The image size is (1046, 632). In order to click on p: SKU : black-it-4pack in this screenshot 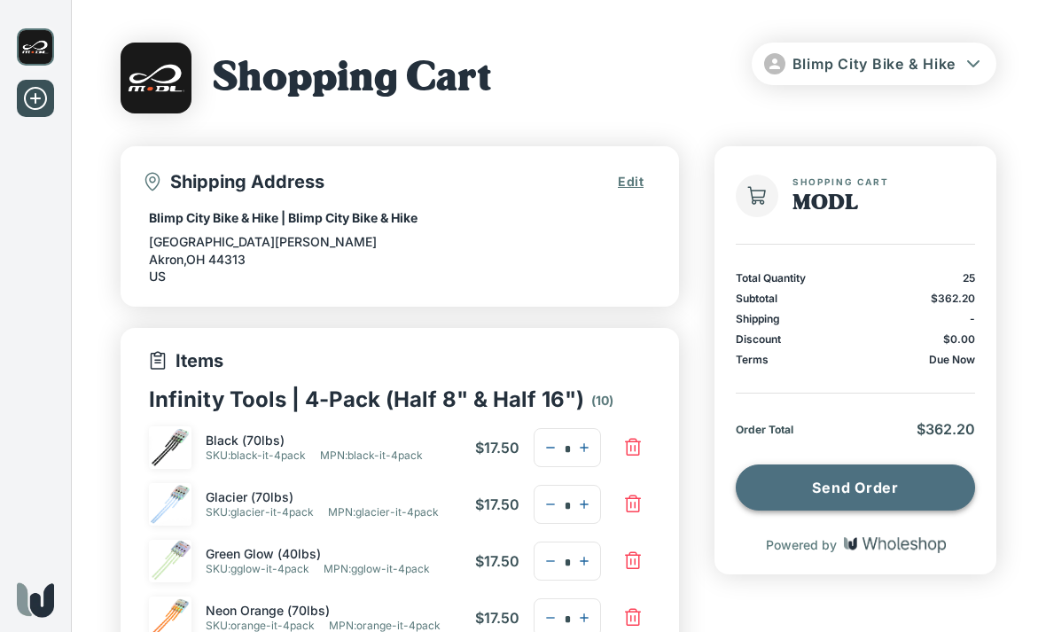, I will do `click(255, 456)`.